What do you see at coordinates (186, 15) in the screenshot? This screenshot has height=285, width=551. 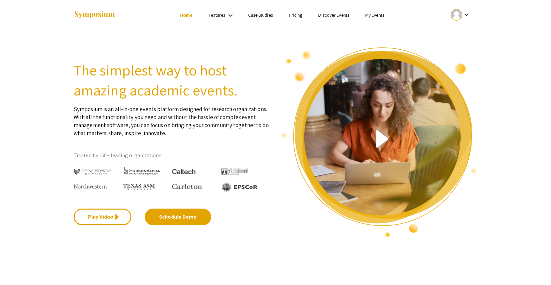 I see `a: Home` at bounding box center [186, 15].